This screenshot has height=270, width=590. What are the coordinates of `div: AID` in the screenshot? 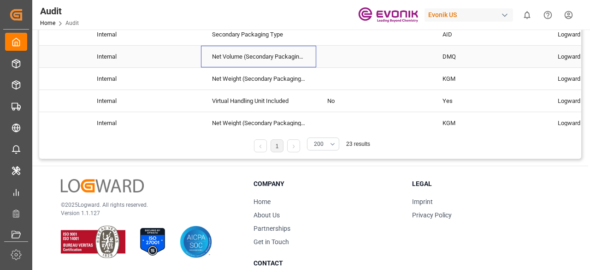 It's located at (489, 34).